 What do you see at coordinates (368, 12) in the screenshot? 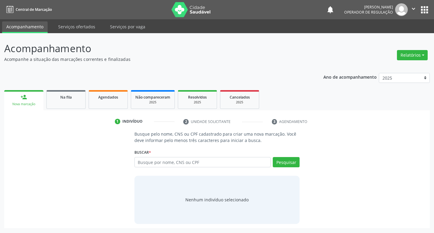
I see `span: Operador de regulação` at bounding box center [368, 12].